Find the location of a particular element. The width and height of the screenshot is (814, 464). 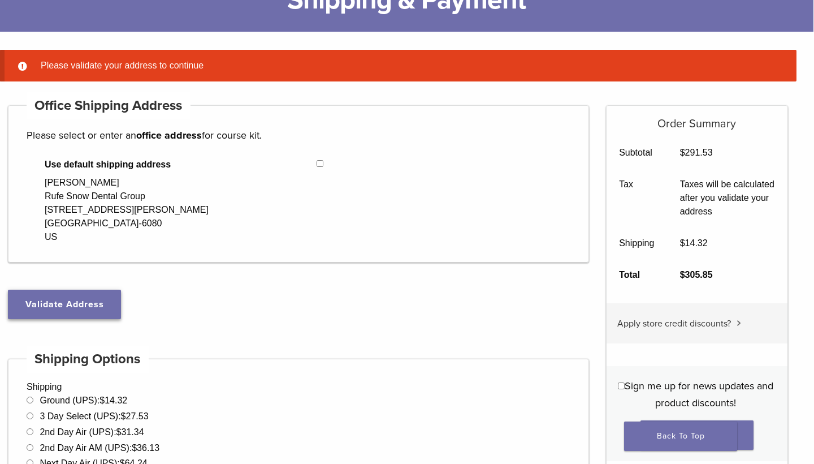

h4: Office Shipping Address is located at coordinates (109, 106).